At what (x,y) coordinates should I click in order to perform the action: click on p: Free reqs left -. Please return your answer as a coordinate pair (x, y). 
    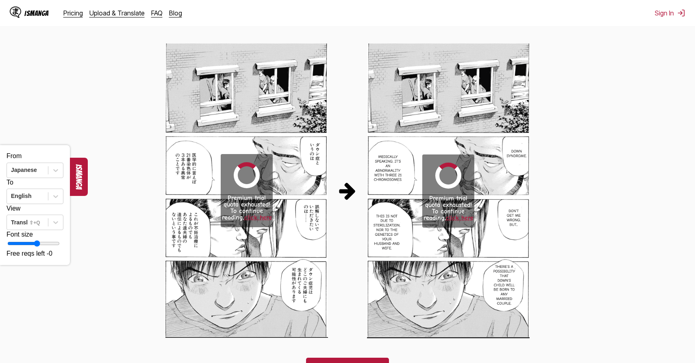
    Looking at the image, I should click on (35, 254).